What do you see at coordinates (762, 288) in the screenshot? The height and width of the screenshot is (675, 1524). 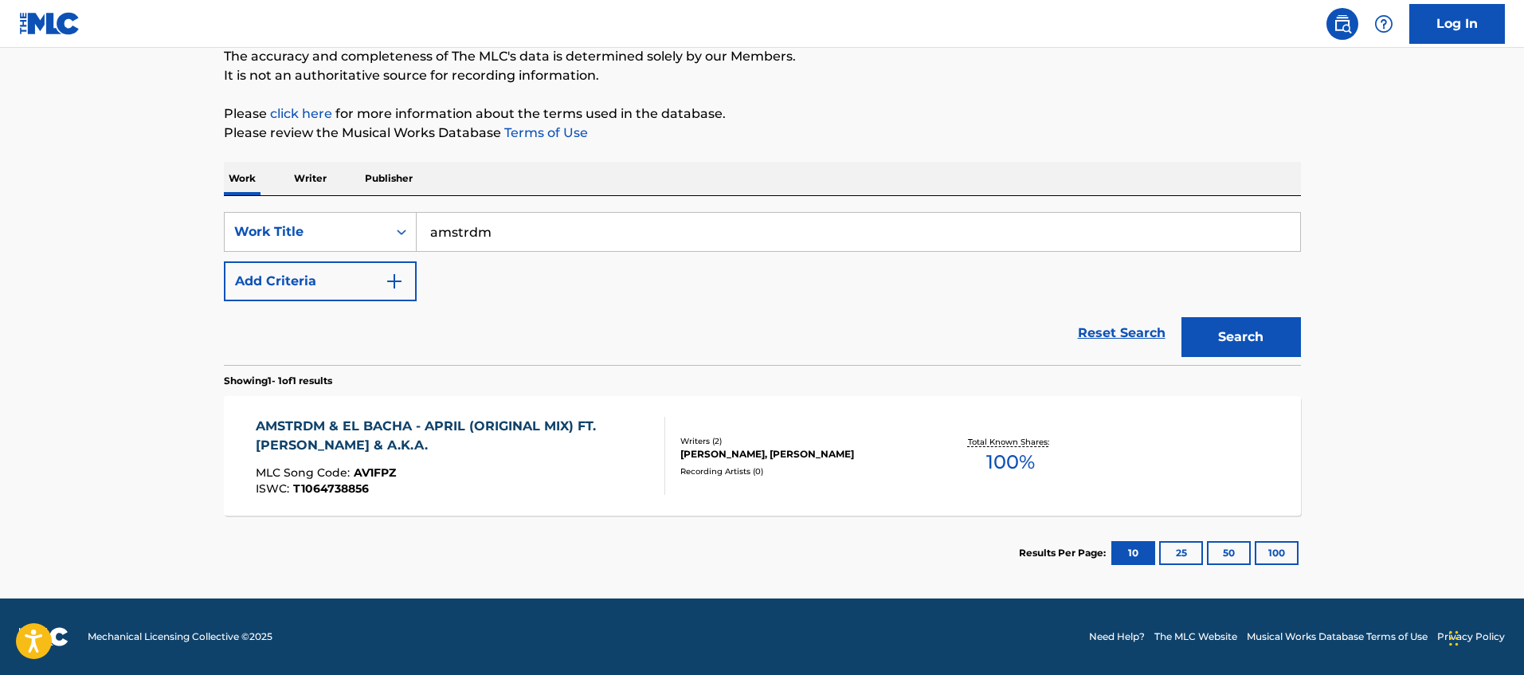 I see `form: Search Form` at bounding box center [762, 288].